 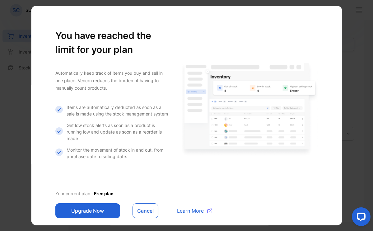 I want to click on img: inventory gating, so click(x=250, y=109).